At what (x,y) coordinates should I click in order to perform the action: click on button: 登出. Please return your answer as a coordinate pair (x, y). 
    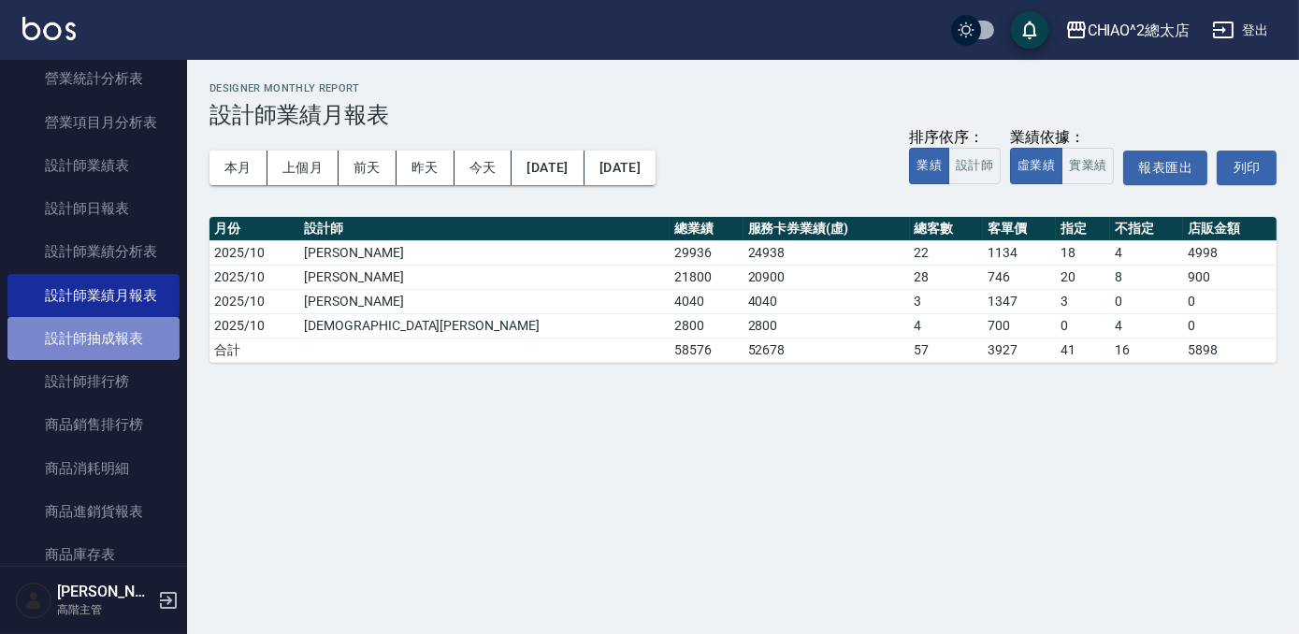
    Looking at the image, I should click on (1240, 30).